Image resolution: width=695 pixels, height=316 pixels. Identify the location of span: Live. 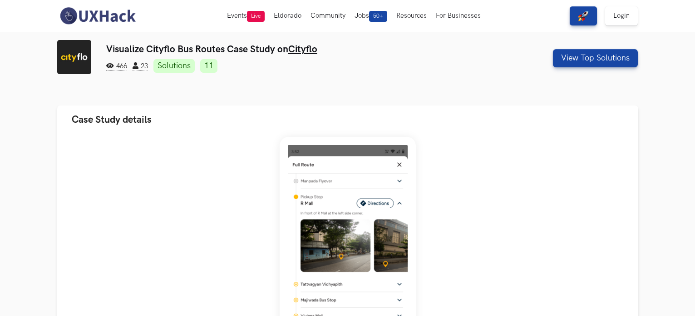
(256, 16).